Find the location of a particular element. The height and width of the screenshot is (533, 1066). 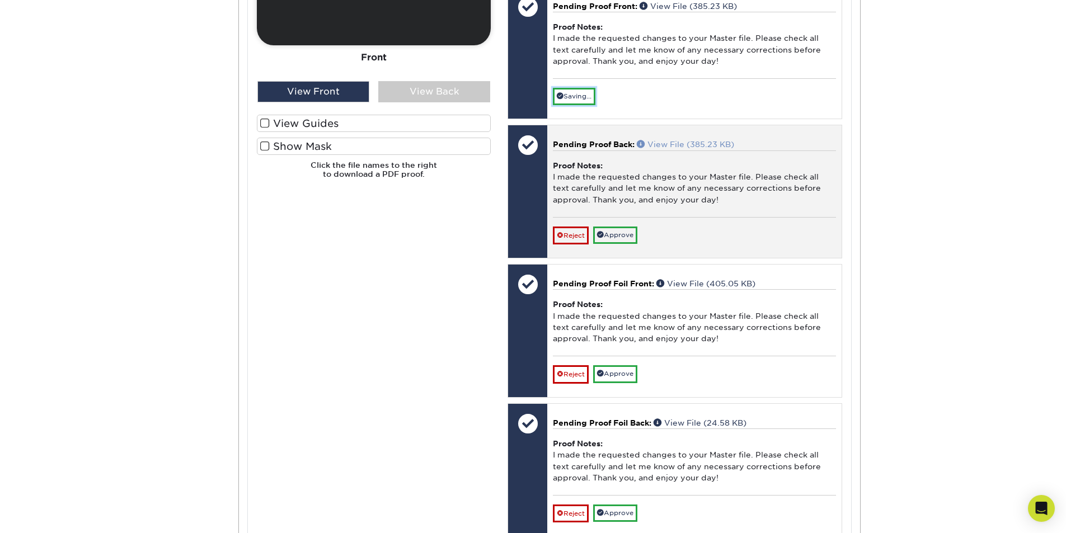

label: Show Mask is located at coordinates (374, 146).